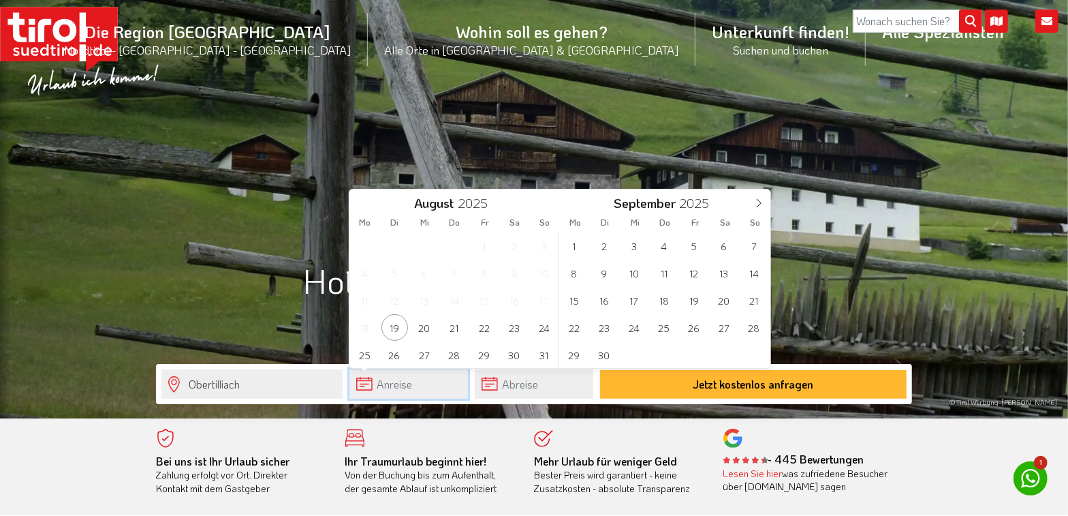 The height and width of the screenshot is (516, 1068). What do you see at coordinates (1031, 478) in the screenshot?
I see `a: 1` at bounding box center [1031, 478].